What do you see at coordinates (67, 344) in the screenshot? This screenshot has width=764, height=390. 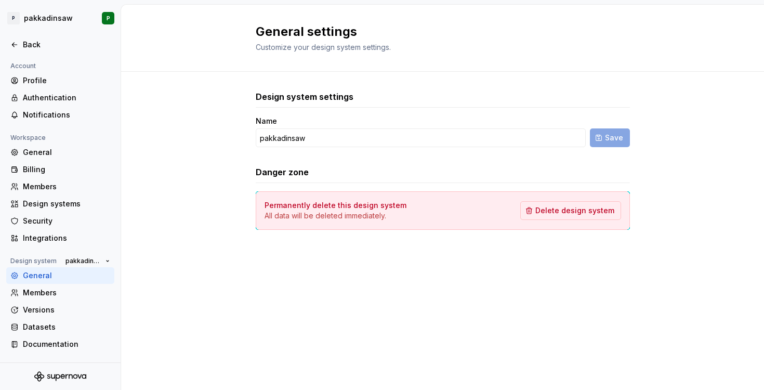 I see `div: Documentation` at bounding box center [67, 344].